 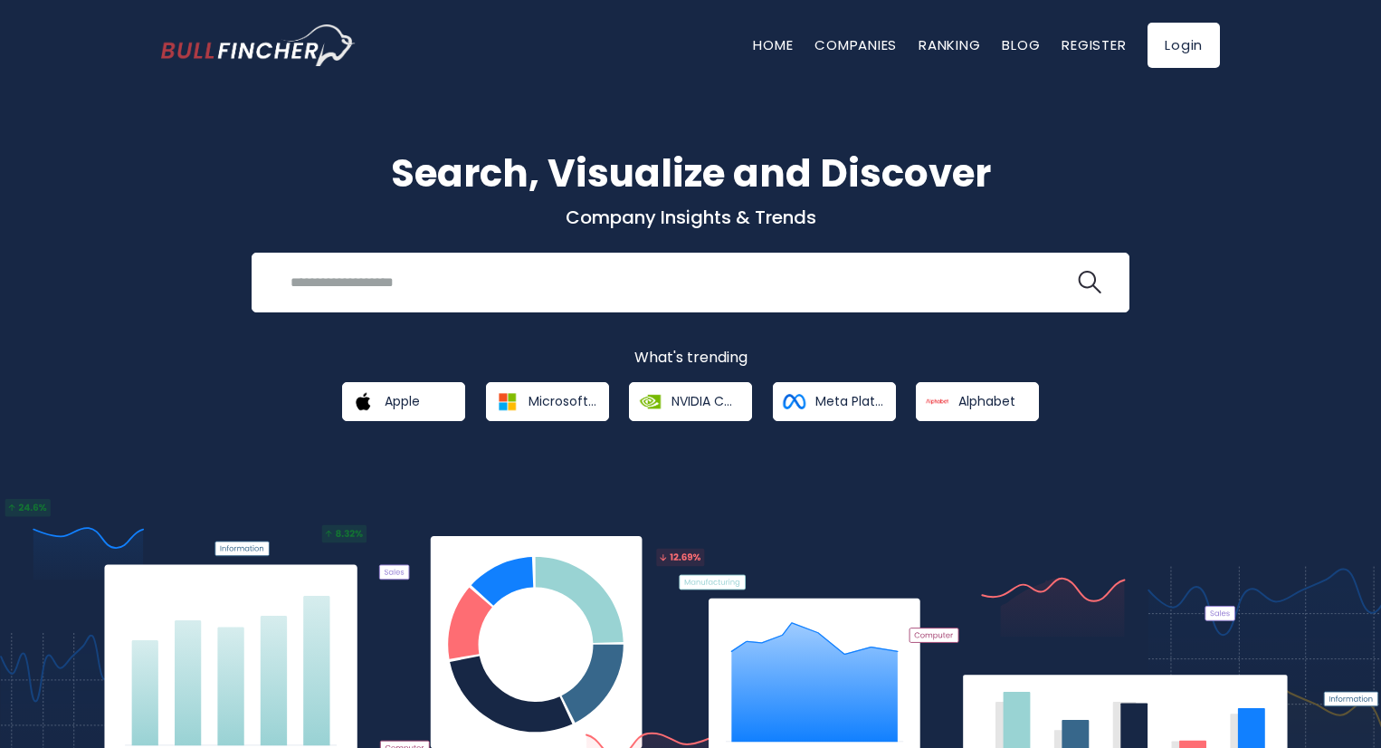 What do you see at coordinates (548, 401) in the screenshot?
I see `a: Microsoft Corporation` at bounding box center [548, 401].